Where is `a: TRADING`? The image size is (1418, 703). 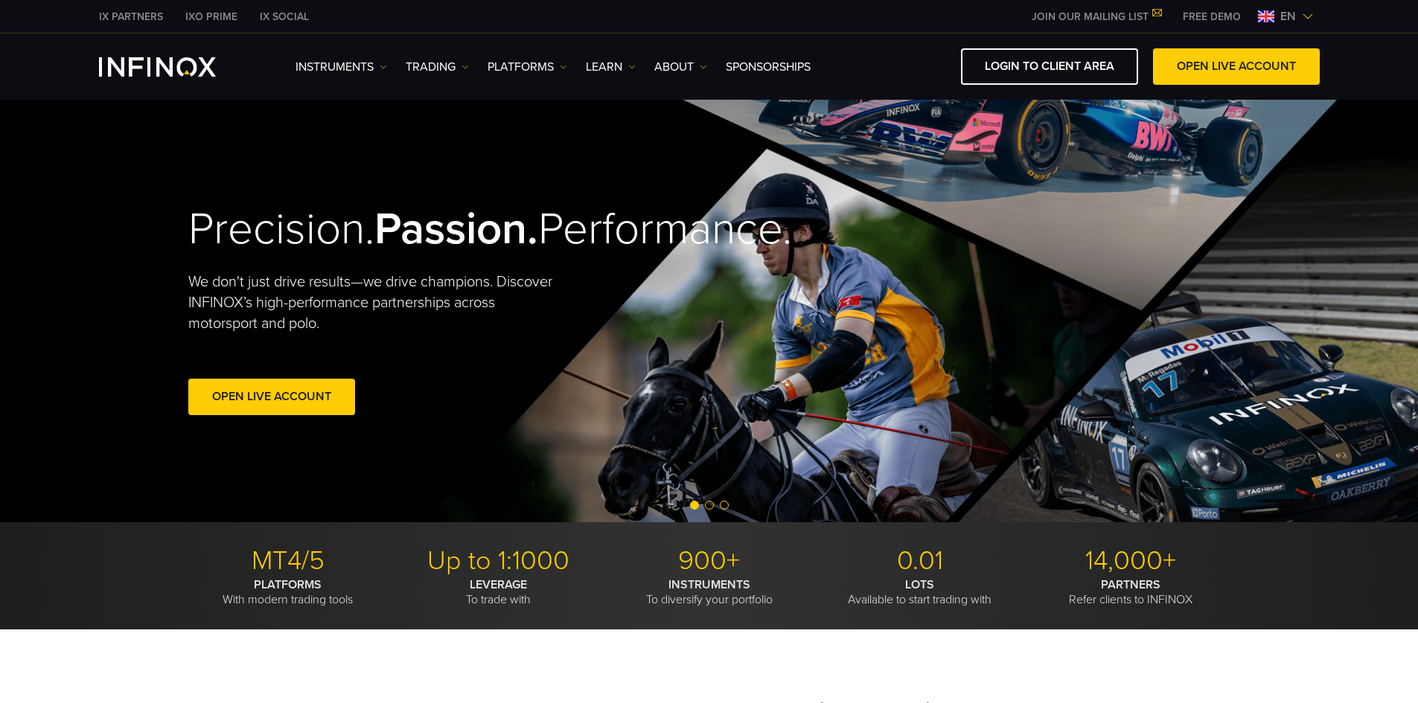
a: TRADING is located at coordinates (437, 67).